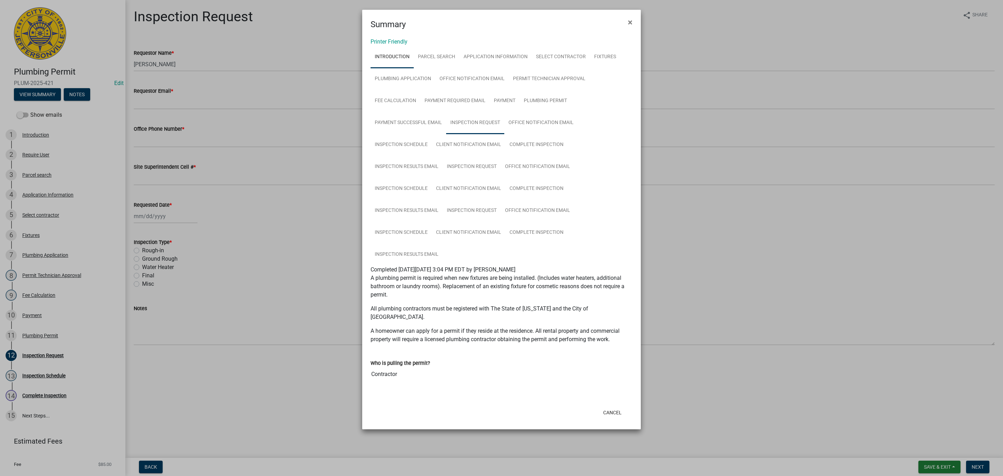 Image resolution: width=1003 pixels, height=476 pixels. I want to click on a: Payment Required Email, so click(455, 101).